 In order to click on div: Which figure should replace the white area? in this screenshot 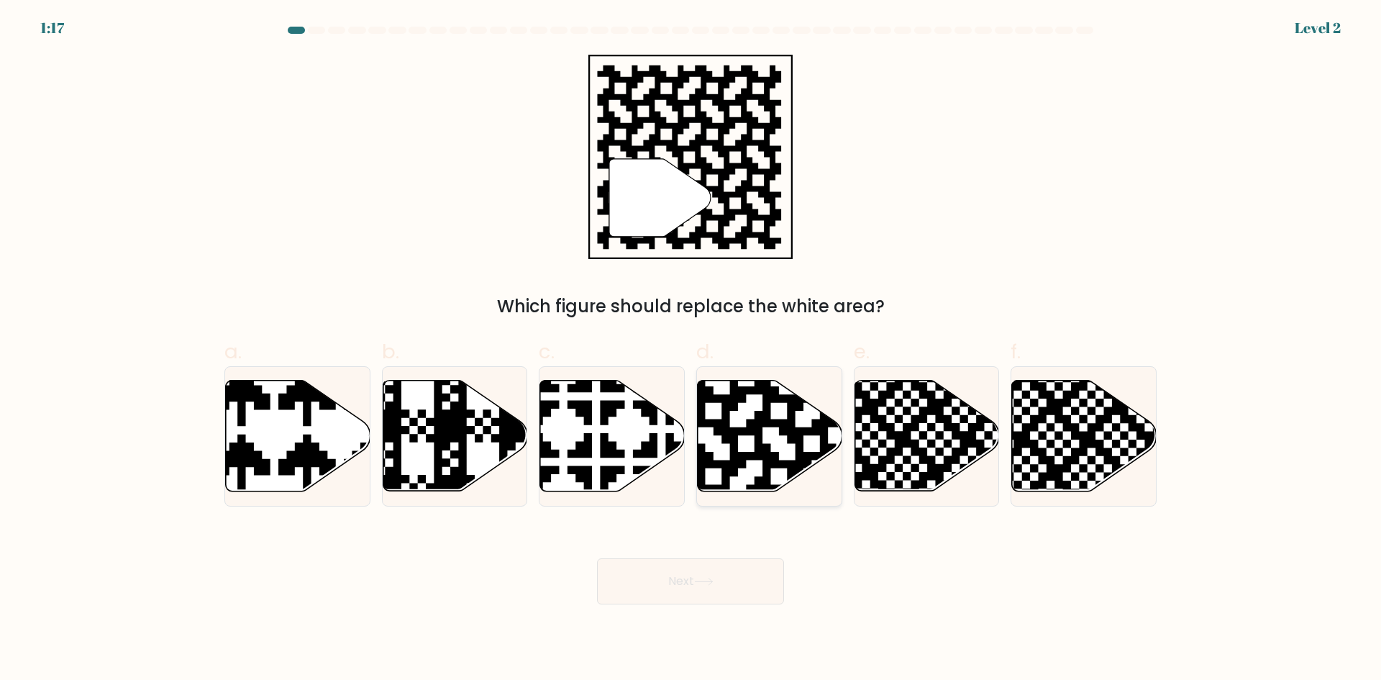, I will do `click(690, 306)`.